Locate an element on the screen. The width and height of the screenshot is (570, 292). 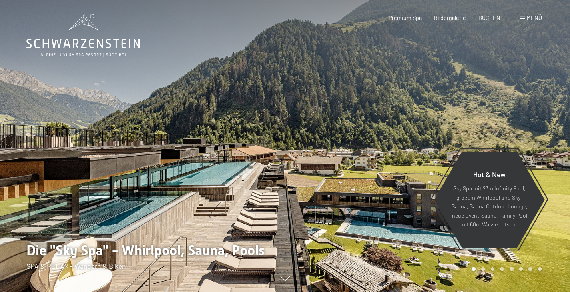
div: Carousel Page 6 is located at coordinates (521, 269).